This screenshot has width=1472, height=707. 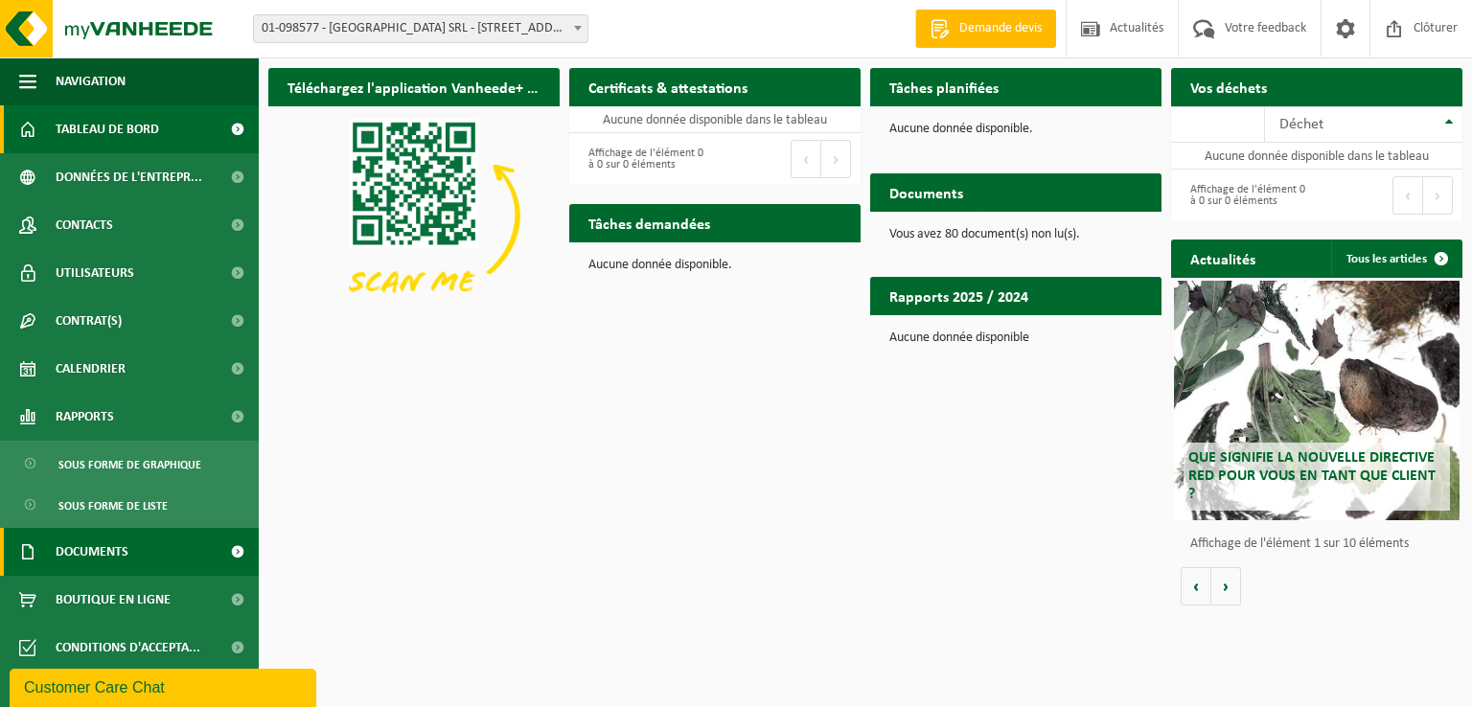 I want to click on p: Vous avez 80 document(s) non lu(s)., so click(x=1016, y=235).